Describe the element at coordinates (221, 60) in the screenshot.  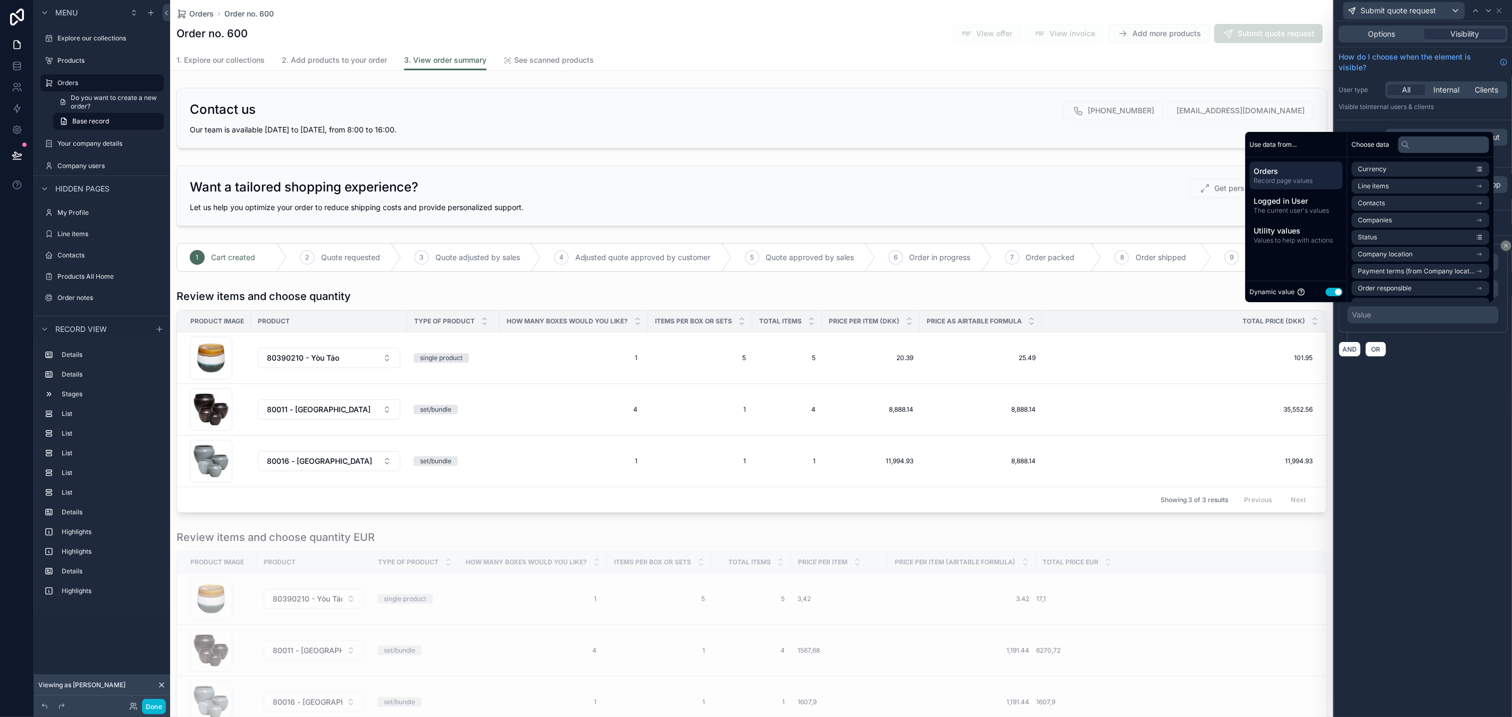
I see `span: 1. Explore our collections` at that location.